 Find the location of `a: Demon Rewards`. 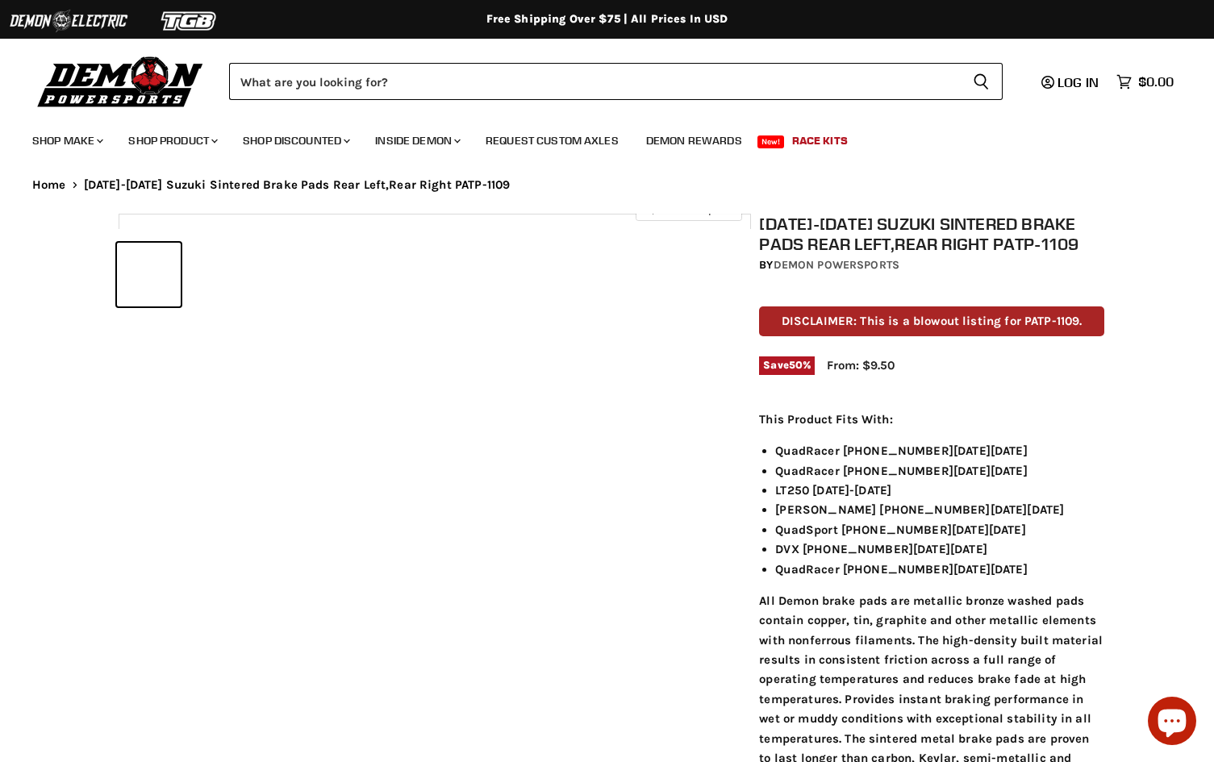

a: Demon Rewards is located at coordinates (694, 140).